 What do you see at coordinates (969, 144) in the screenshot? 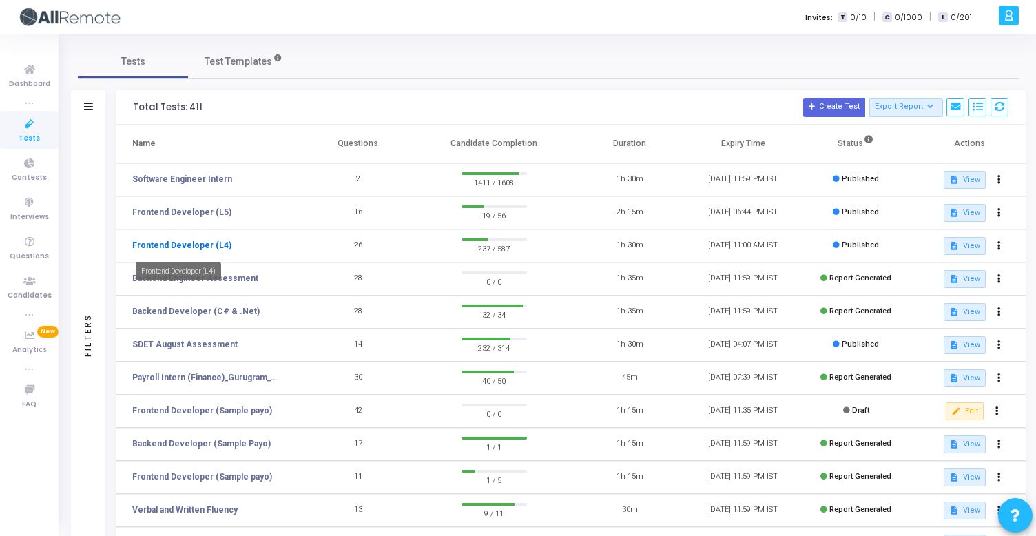
I see `th: Actions` at bounding box center [969, 144].